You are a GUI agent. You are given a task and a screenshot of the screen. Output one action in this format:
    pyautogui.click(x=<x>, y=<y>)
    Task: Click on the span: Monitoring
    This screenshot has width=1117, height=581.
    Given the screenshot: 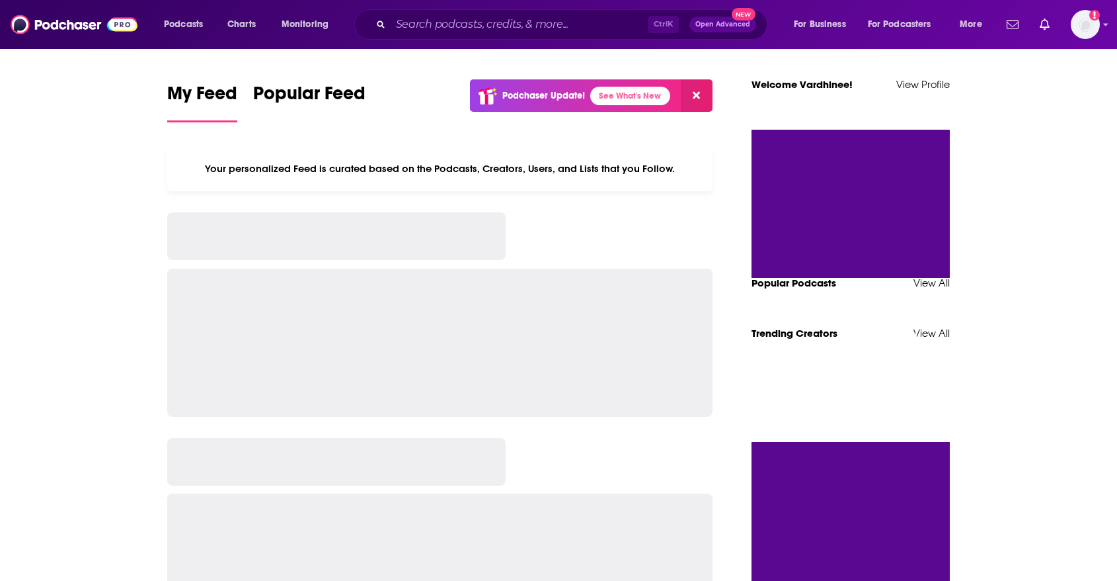 What is the action you would take?
    pyautogui.click(x=305, y=24)
    